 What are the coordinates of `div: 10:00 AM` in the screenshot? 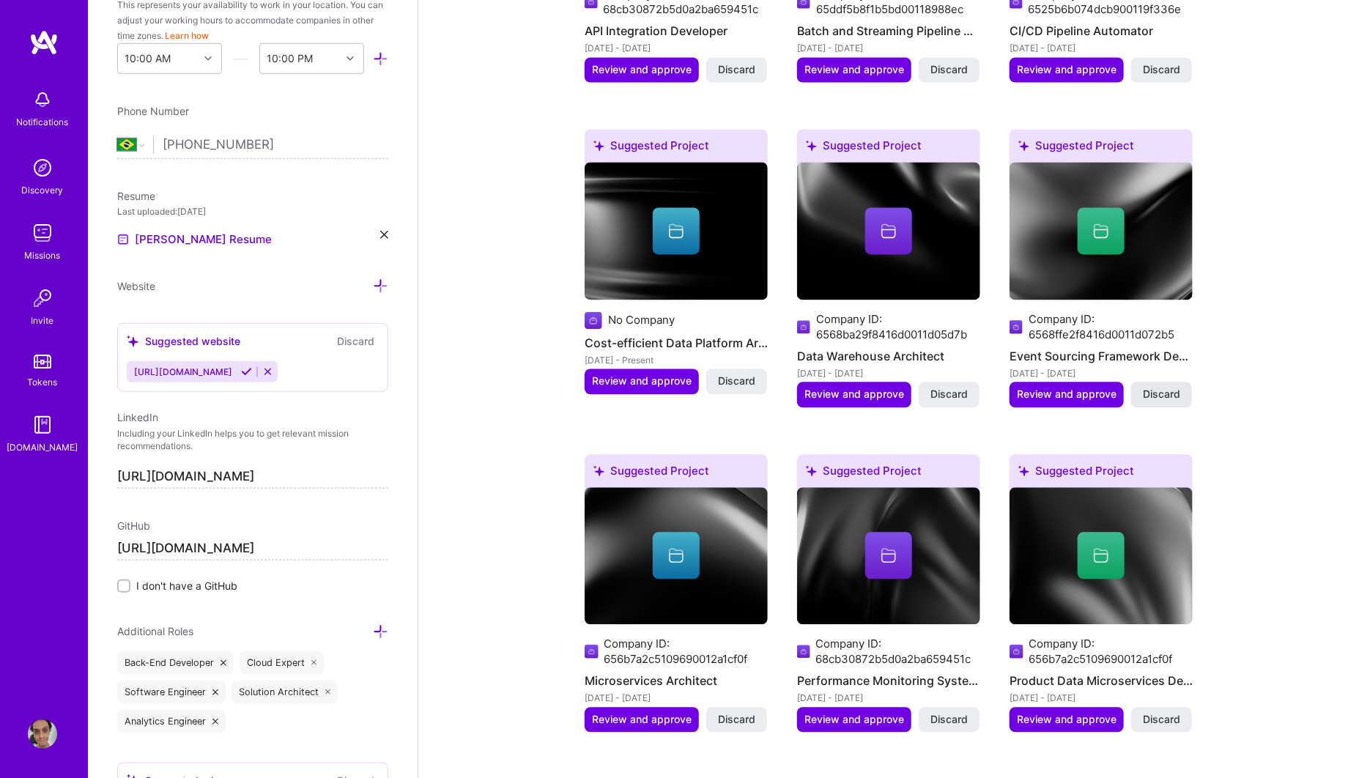 It's located at (148, 59).